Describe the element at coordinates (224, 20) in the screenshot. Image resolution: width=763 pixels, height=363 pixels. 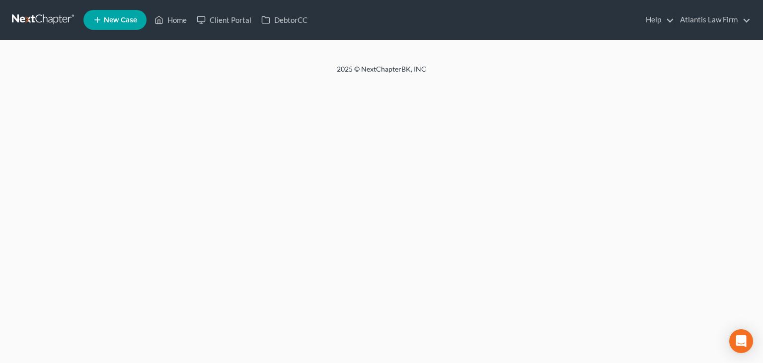
I see `a: Client Portal` at that location.